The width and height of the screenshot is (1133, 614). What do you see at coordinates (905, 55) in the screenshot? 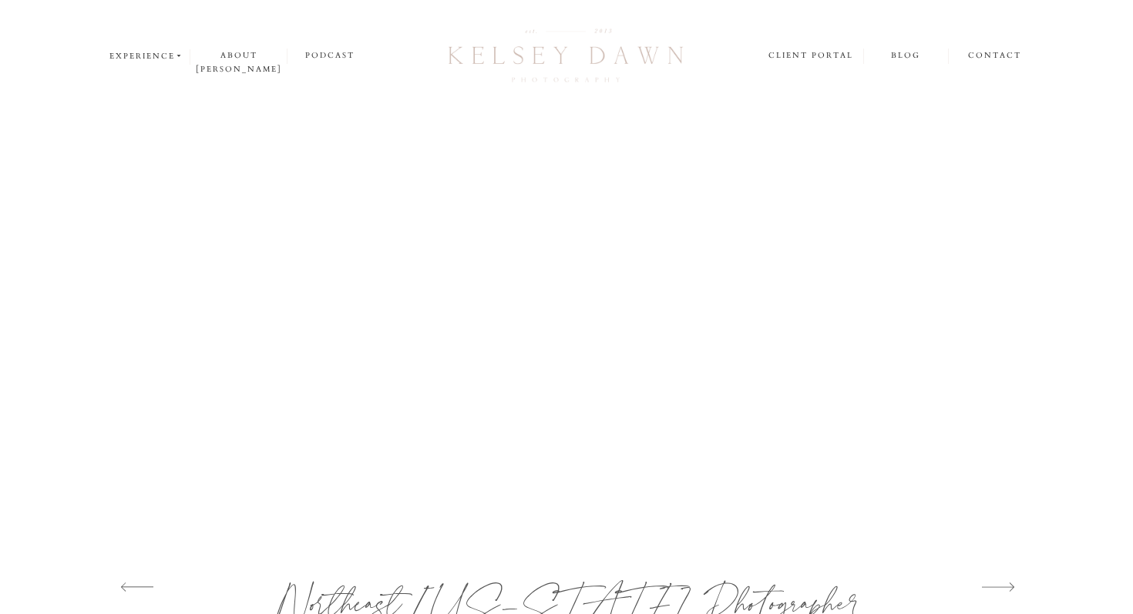
I see `a: blog` at bounding box center [905, 55].